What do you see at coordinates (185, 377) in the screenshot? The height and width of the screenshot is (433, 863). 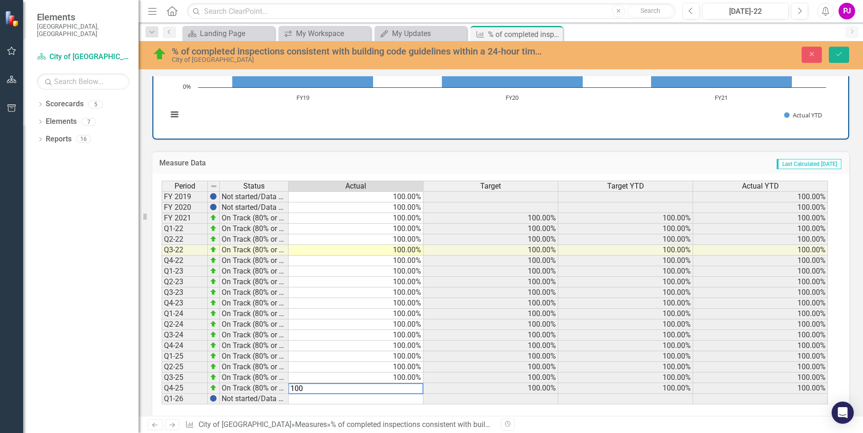 I see `td: Q3-25` at bounding box center [185, 377].